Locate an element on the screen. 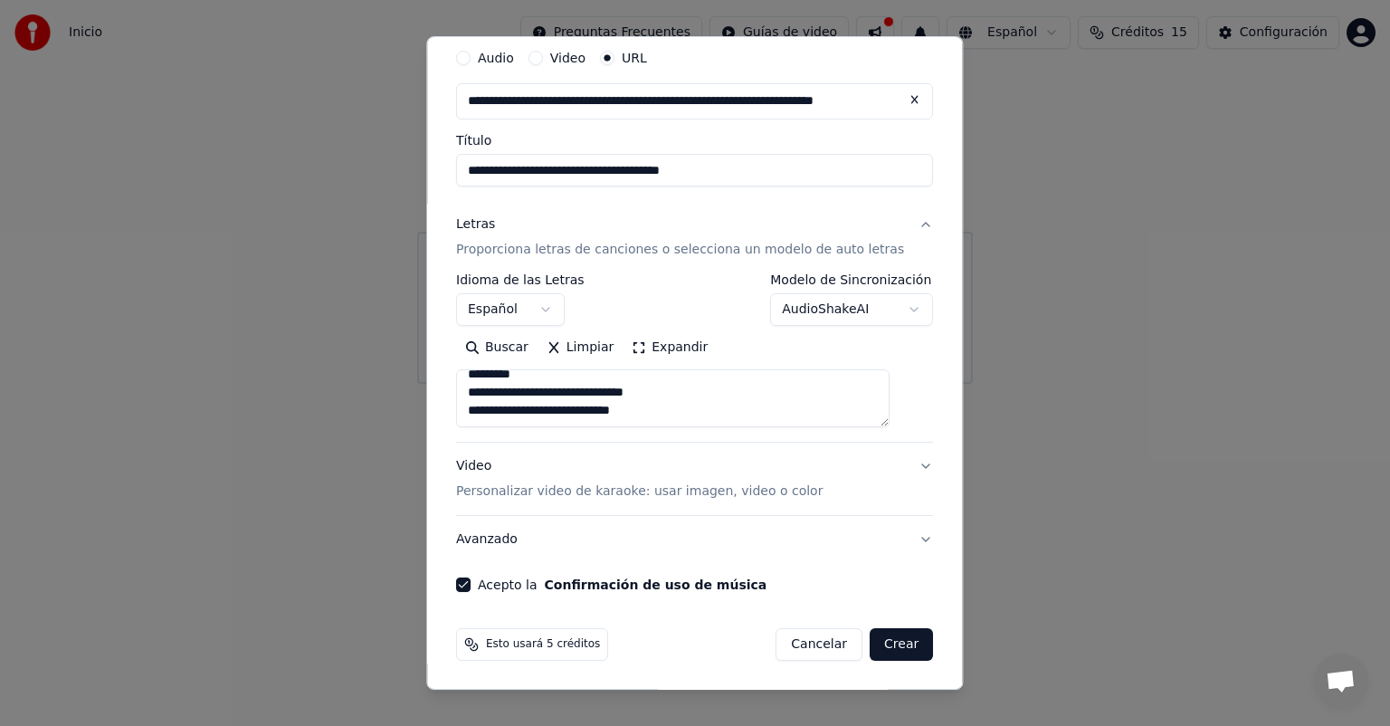 This screenshot has width=1390, height=726. p: Proporciona letras de canciones o selecciona un modelo de auto letras is located at coordinates (680, 250).